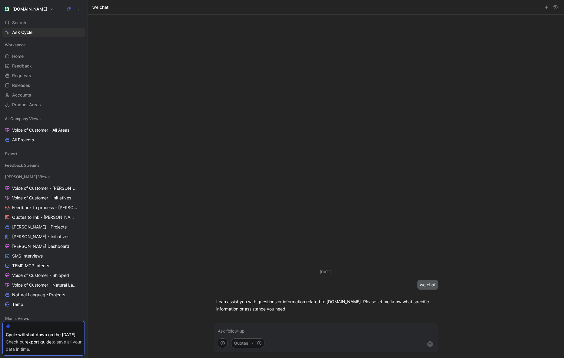  Describe the element at coordinates (18, 56) in the screenshot. I see `span: Home` at that location.